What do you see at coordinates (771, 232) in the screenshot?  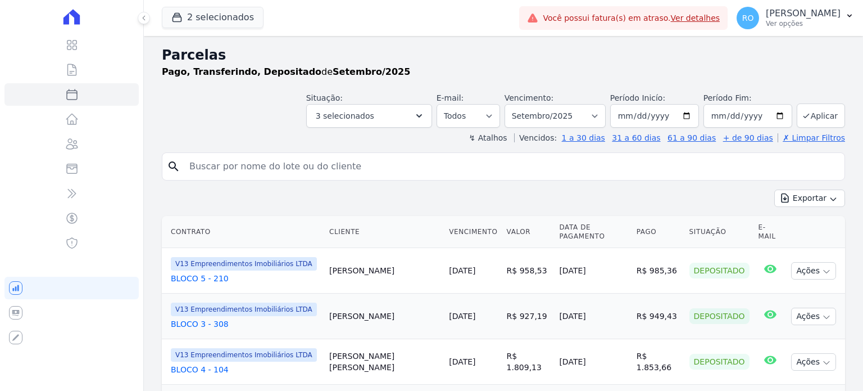 I see `th: E-mail` at bounding box center [771, 232].